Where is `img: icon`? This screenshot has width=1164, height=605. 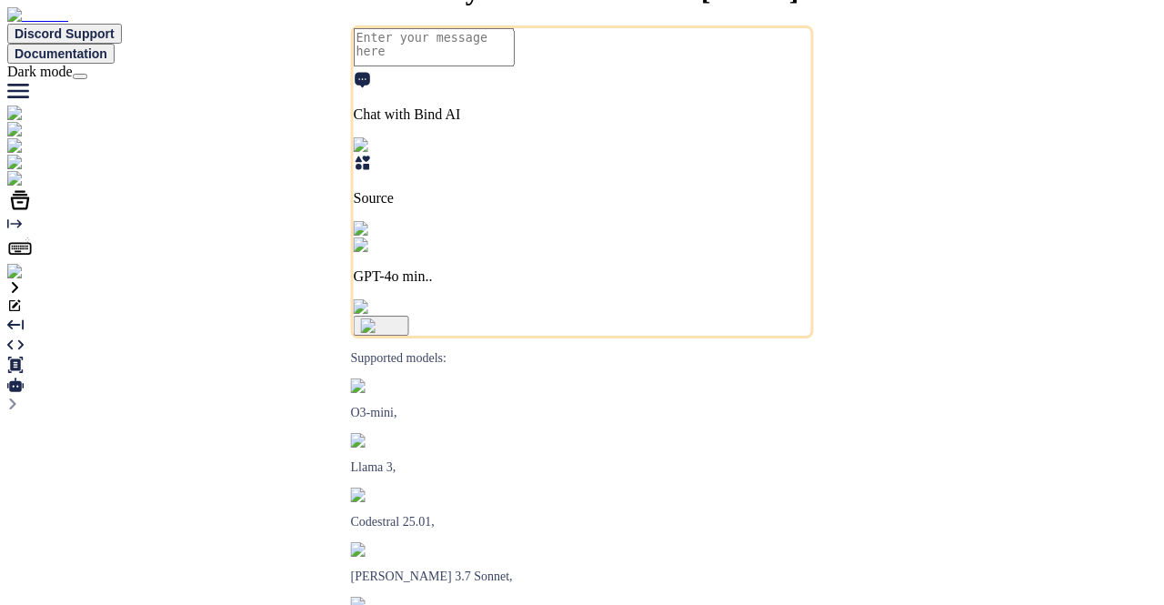 img: icon is located at coordinates (381, 326).